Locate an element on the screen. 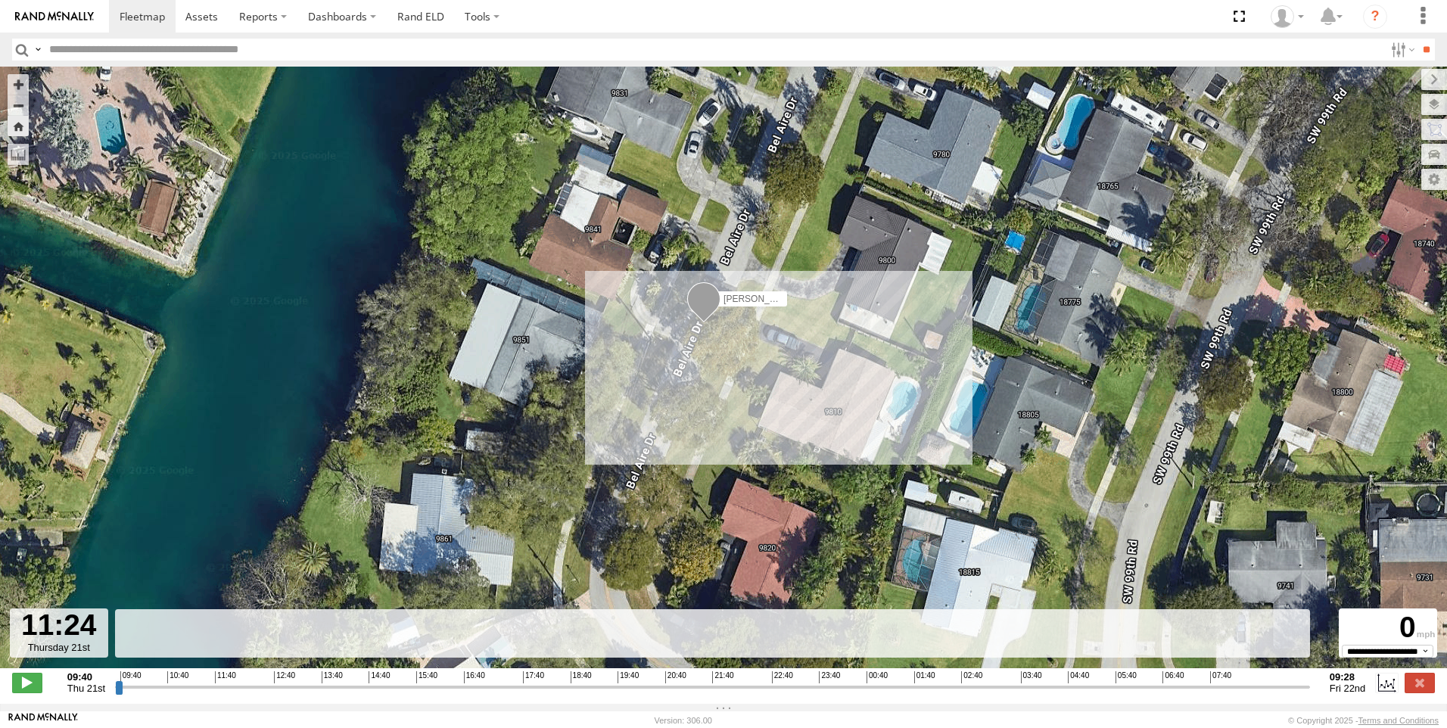 Image resolution: width=1447 pixels, height=728 pixels. span: Thu 21st Aug 2025 is located at coordinates (86, 688).